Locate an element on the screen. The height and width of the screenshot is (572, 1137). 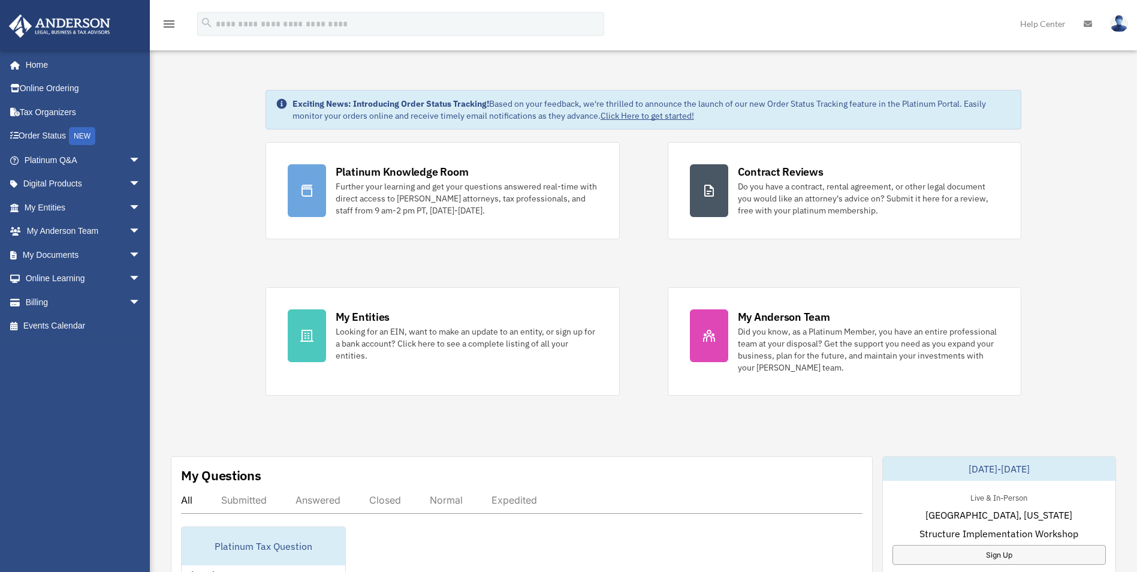
div: Platinum Knowledge Room is located at coordinates (402, 171).